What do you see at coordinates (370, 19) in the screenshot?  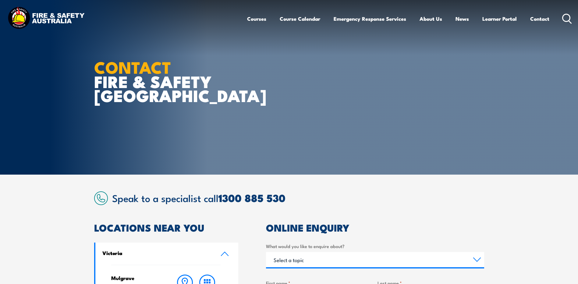 I see `a: Emergency Response Services` at bounding box center [370, 19].